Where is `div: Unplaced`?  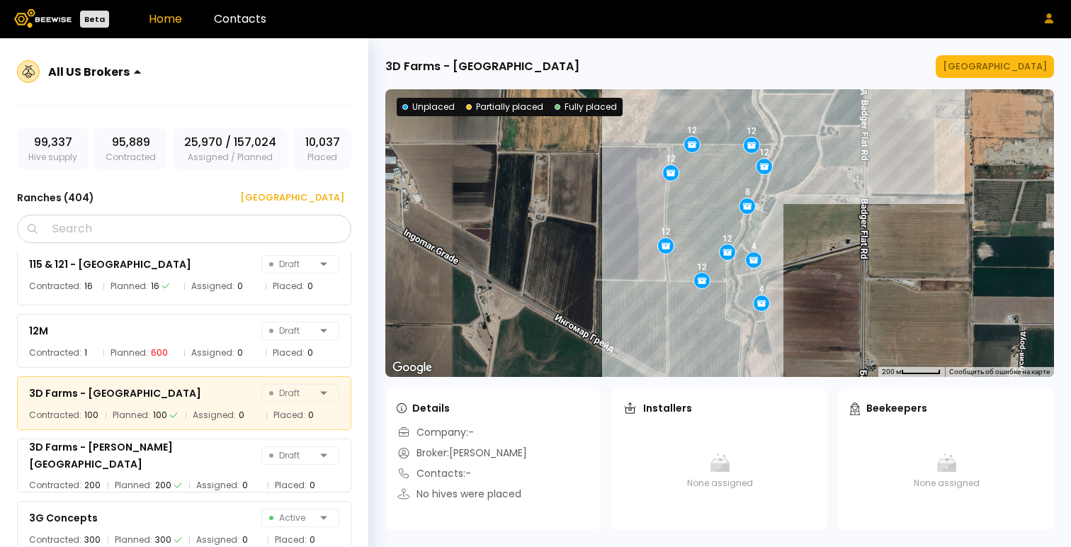 div: Unplaced is located at coordinates (428, 107).